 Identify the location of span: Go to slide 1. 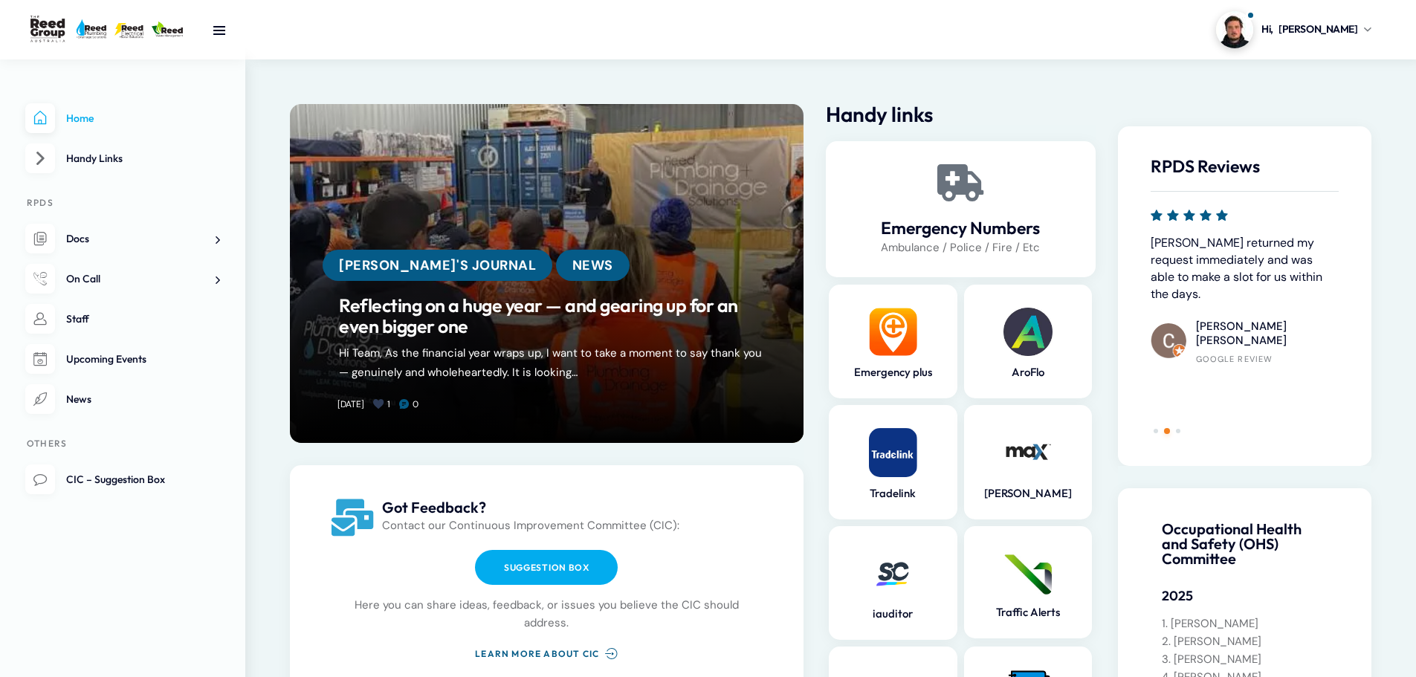
(1156, 431).